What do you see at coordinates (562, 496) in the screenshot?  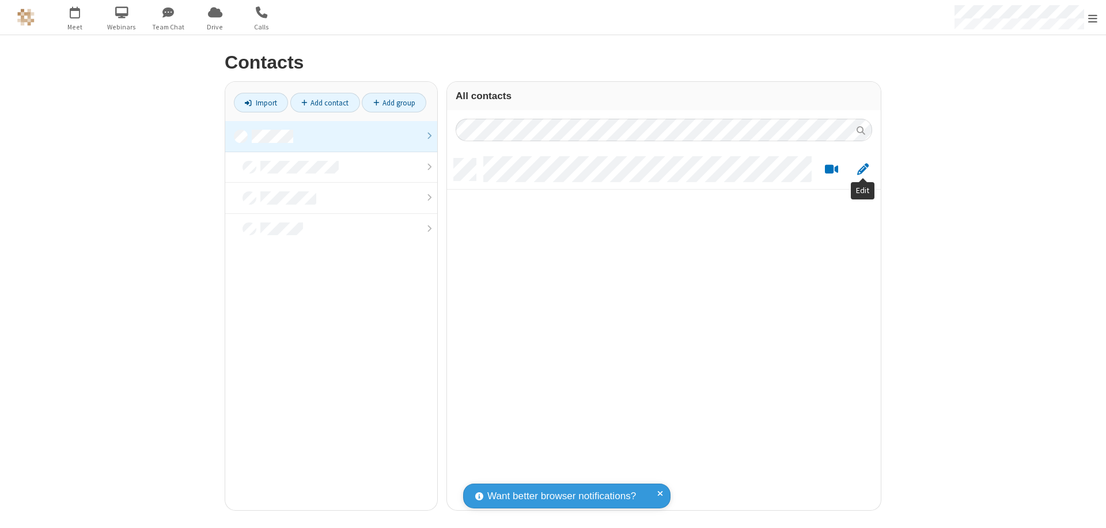 I see `span: Want better browser notifications?` at bounding box center [562, 496].